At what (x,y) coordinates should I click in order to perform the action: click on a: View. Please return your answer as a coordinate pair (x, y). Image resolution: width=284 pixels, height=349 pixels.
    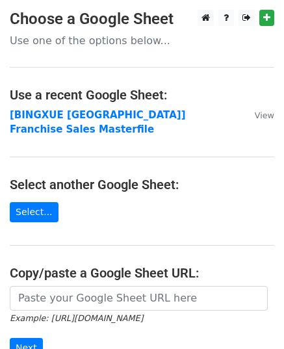
    Looking at the image, I should click on (258, 115).